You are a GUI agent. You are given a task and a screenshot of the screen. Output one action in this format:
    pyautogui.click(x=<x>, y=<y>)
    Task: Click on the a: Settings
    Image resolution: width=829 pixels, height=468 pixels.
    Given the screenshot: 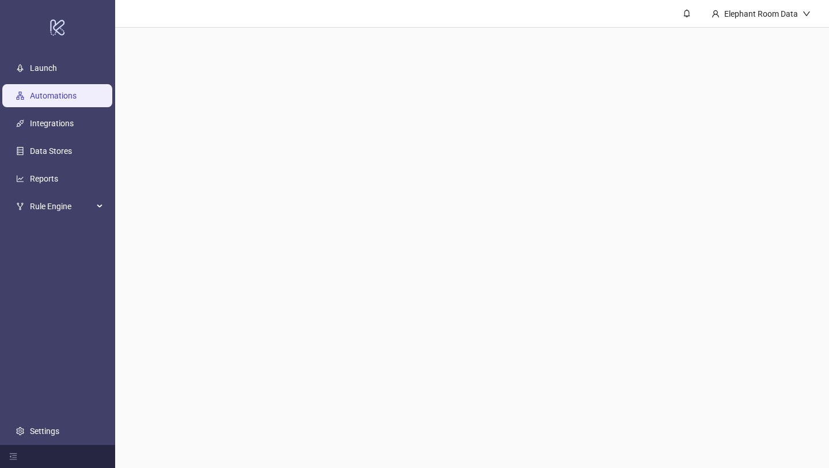 What is the action you would take?
    pyautogui.click(x=44, y=431)
    